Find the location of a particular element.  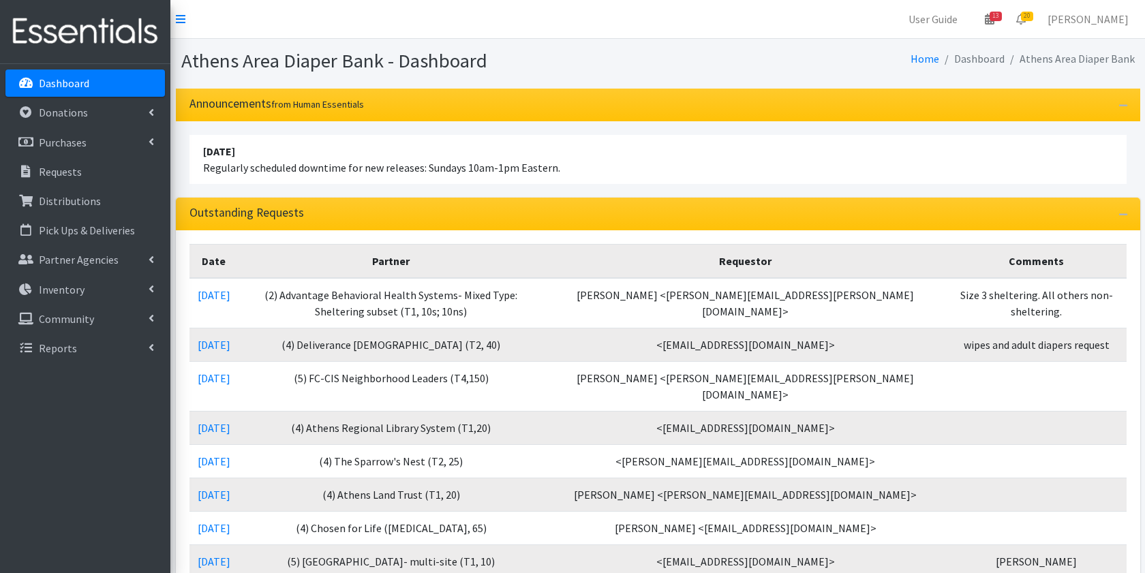

small: from Human Essentials is located at coordinates (318, 104).